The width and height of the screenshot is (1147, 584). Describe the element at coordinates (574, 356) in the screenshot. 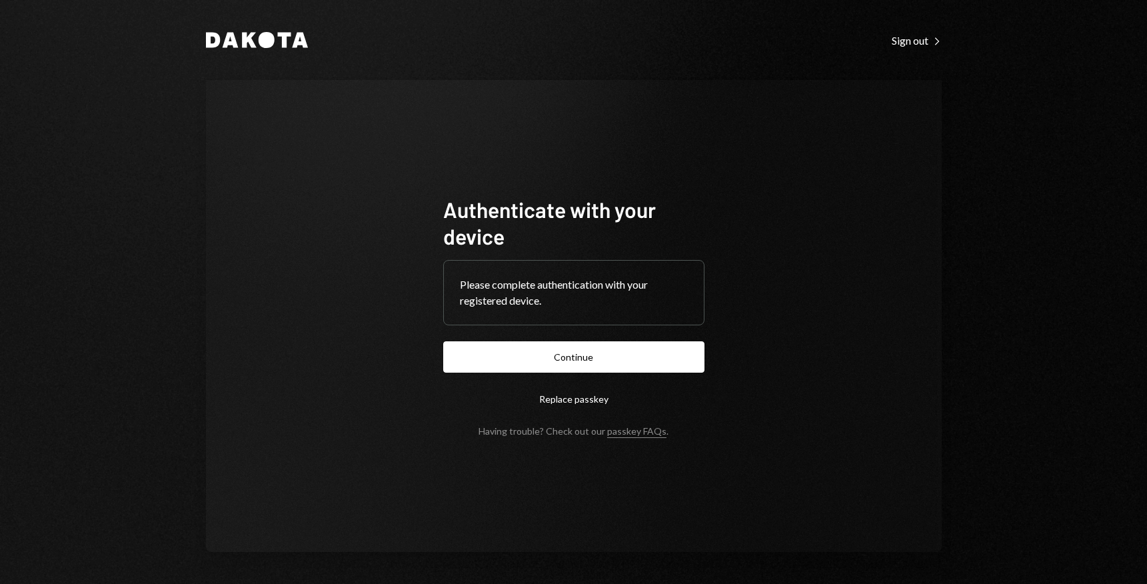

I see `button: Continue` at that location.